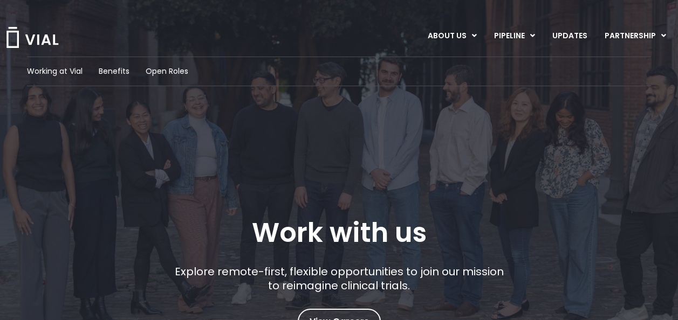 The image size is (678, 320). What do you see at coordinates (339, 279) in the screenshot?
I see `p: Explore remote-first, flexible opportunities to join our mission to reimagine clinical trials.` at bounding box center [339, 279].